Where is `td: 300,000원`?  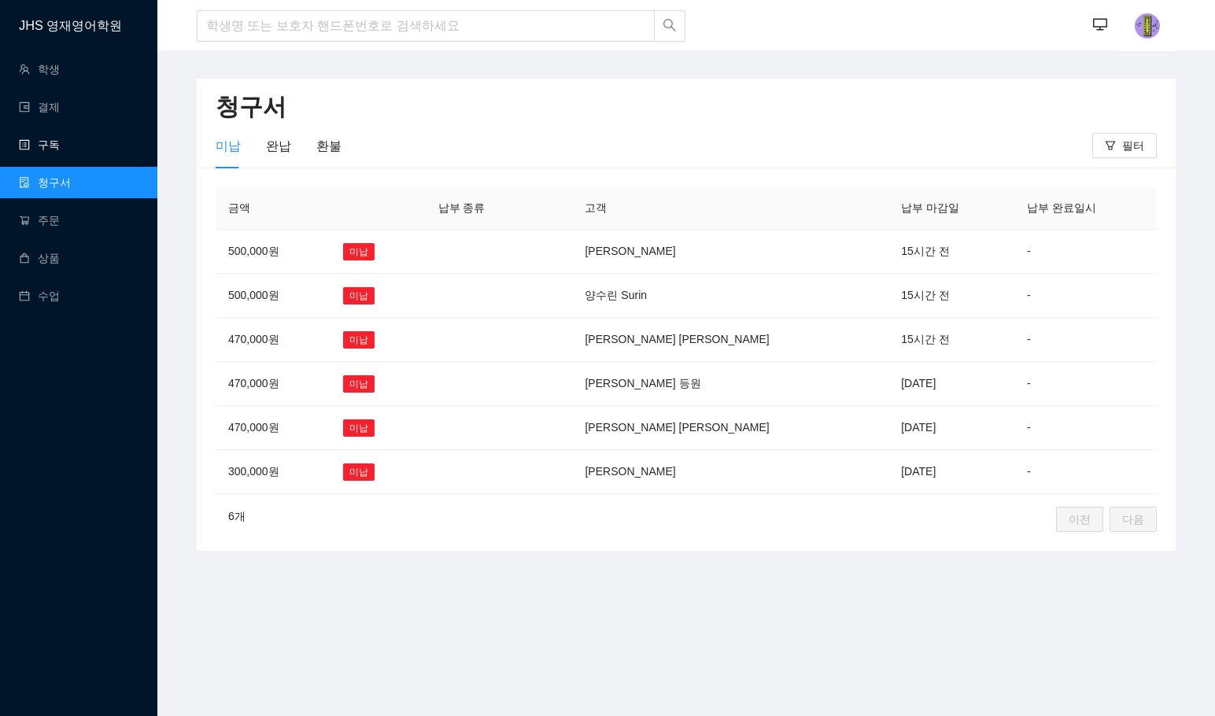 td: 300,000원 is located at coordinates (273, 472).